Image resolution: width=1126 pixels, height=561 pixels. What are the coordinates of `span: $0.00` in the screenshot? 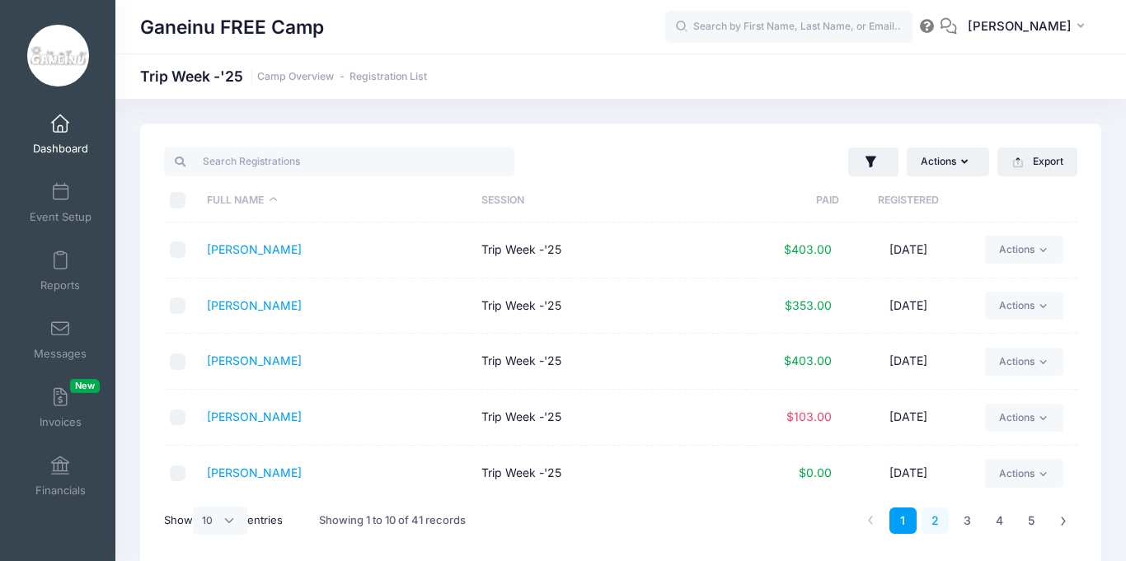 It's located at (815, 472).